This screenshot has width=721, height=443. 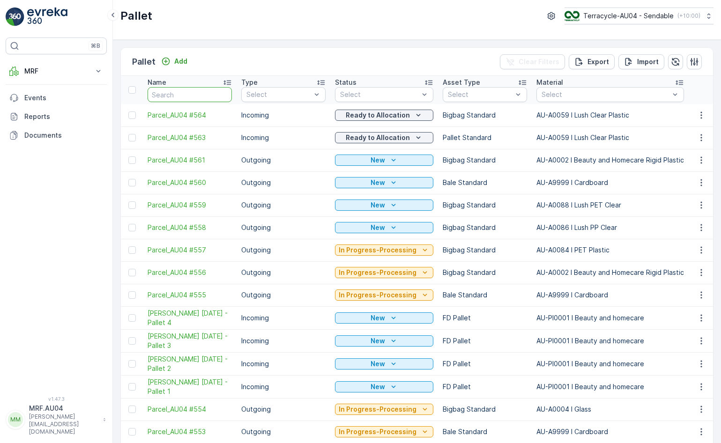 What do you see at coordinates (249, 82) in the screenshot?
I see `p: Type` at bounding box center [249, 82].